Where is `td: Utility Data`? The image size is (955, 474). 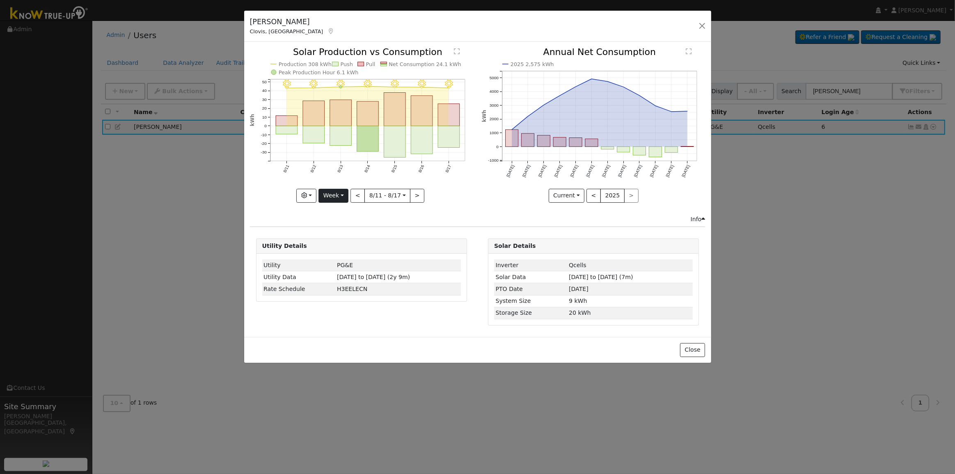
td: Utility Data is located at coordinates (299, 277).